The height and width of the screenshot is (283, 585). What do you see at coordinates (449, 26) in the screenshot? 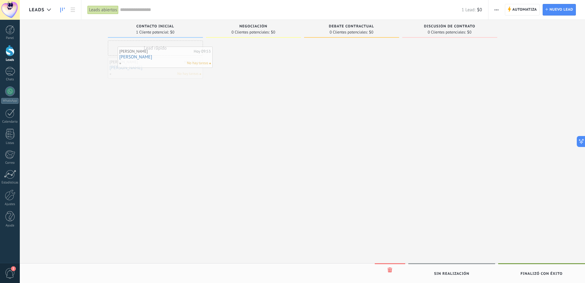
I see `span: Discusión de contrato` at bounding box center [449, 26].